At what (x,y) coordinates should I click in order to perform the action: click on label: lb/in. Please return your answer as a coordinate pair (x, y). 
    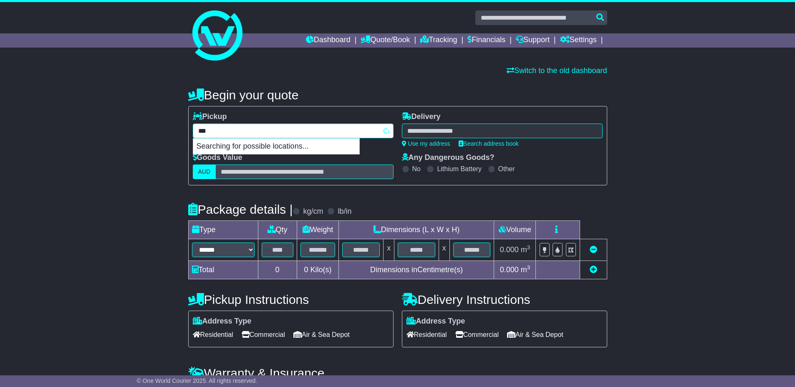
    Looking at the image, I should click on (344, 212).